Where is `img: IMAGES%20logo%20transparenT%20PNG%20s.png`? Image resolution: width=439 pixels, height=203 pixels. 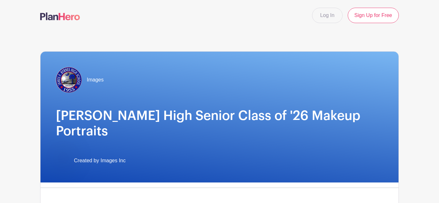
img: IMAGES%20logo%20transparenT%20PNG%20s.png is located at coordinates (62, 161).